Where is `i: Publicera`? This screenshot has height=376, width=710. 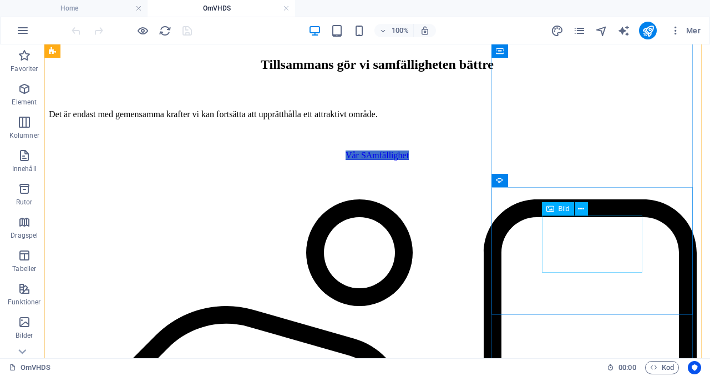
i: Publicera is located at coordinates (648, 31).